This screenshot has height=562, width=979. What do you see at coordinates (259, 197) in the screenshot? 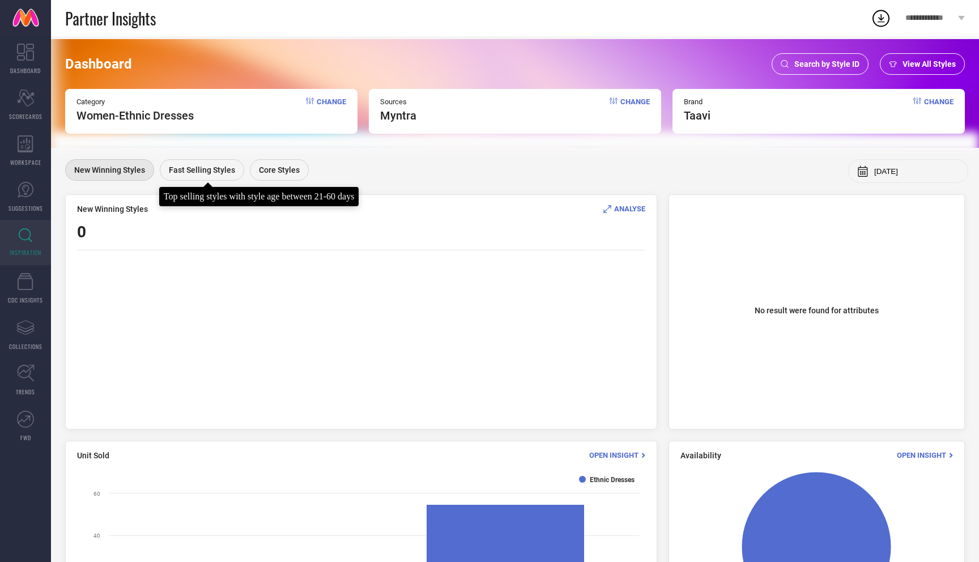
I see `div: Top selling styles with style age between 21-60 days` at bounding box center [259, 197].